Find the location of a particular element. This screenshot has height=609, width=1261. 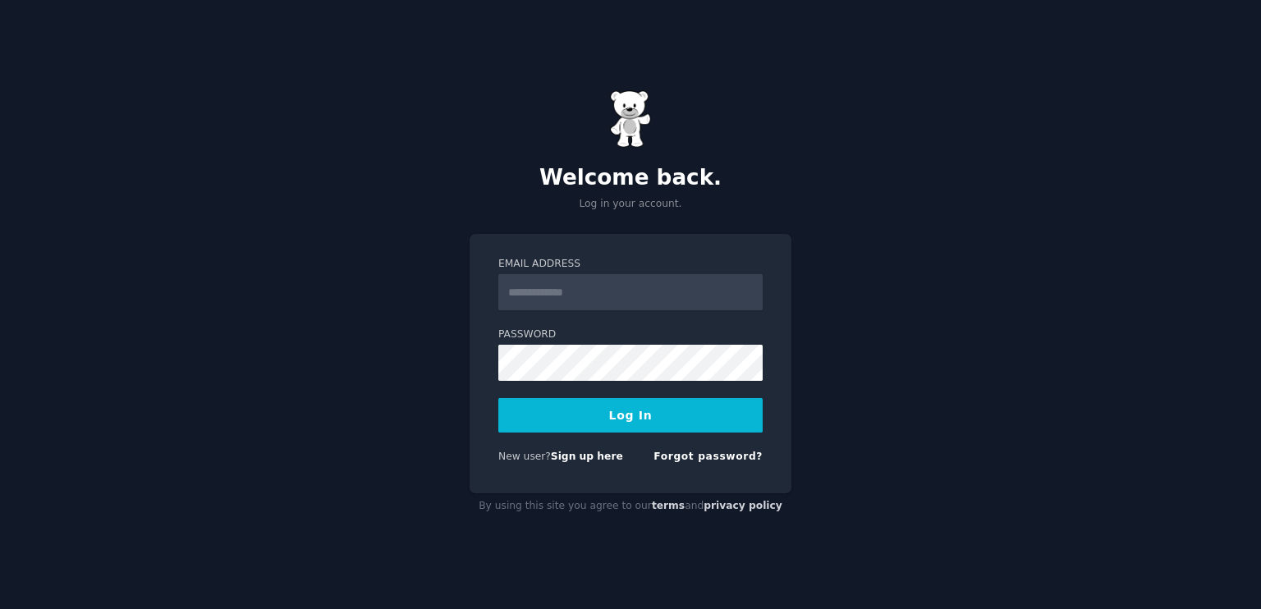

p: Log in your account. is located at coordinates (630, 204).